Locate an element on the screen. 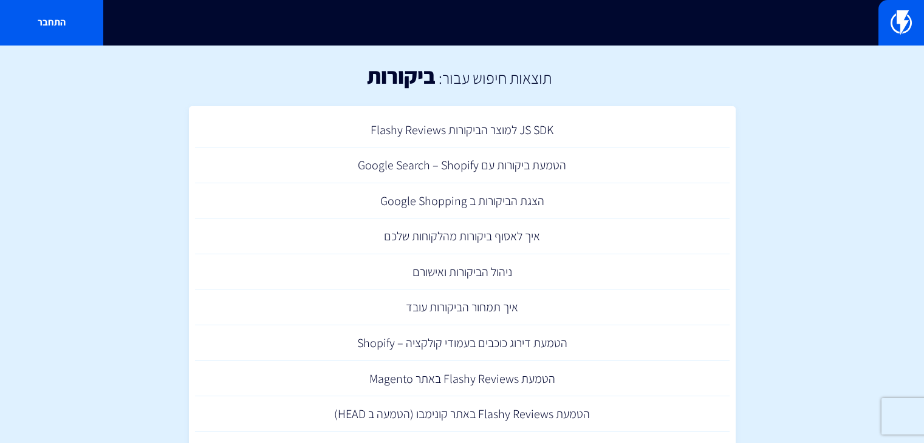 The width and height of the screenshot is (924, 443). a: הטמעת ביקורות עם Google Search – Shopify is located at coordinates (462, 165).